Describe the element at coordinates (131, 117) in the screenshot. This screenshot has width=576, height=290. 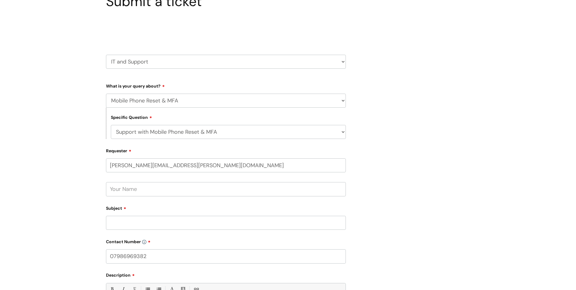
I see `label: Specific Question` at that location.